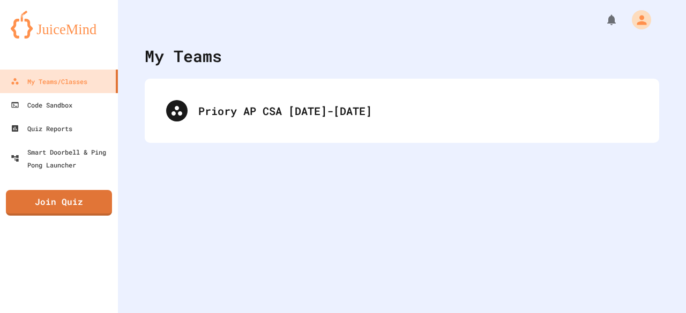  I want to click on div: My Teams/Classes, so click(49, 81).